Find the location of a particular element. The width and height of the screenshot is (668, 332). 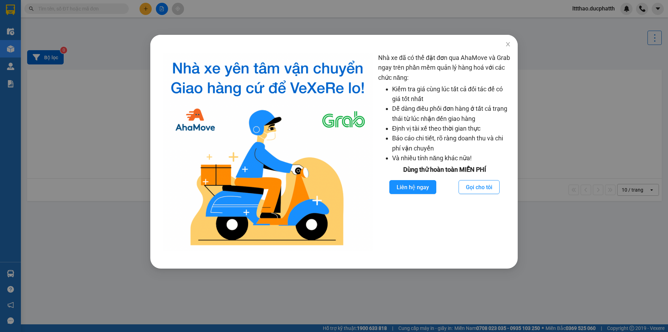

span: Gọi cho tôi is located at coordinates (479, 187).